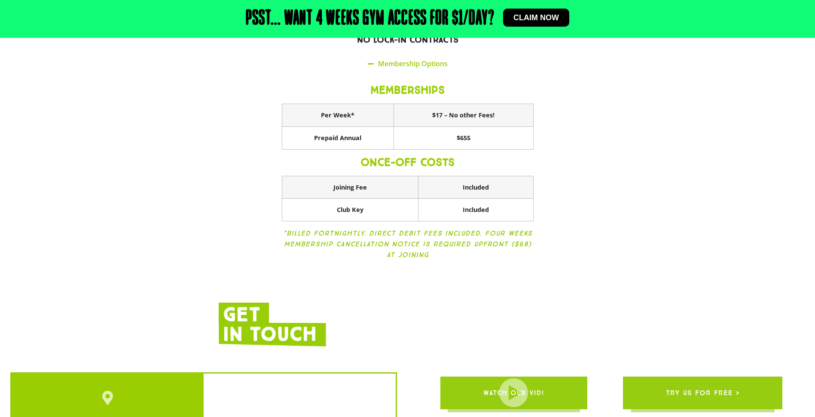  What do you see at coordinates (370, 19) in the screenshot?
I see `h2: Psst... Want 4 weeks gym access for $1/day?` at bounding box center [370, 19].